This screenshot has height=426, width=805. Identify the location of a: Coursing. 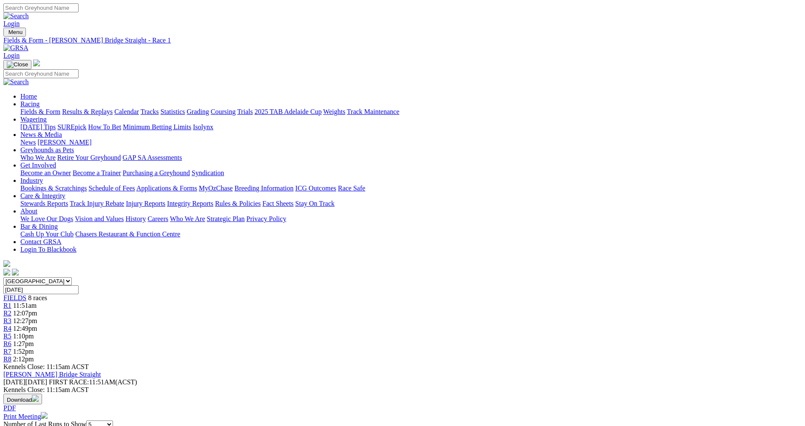
(223, 111).